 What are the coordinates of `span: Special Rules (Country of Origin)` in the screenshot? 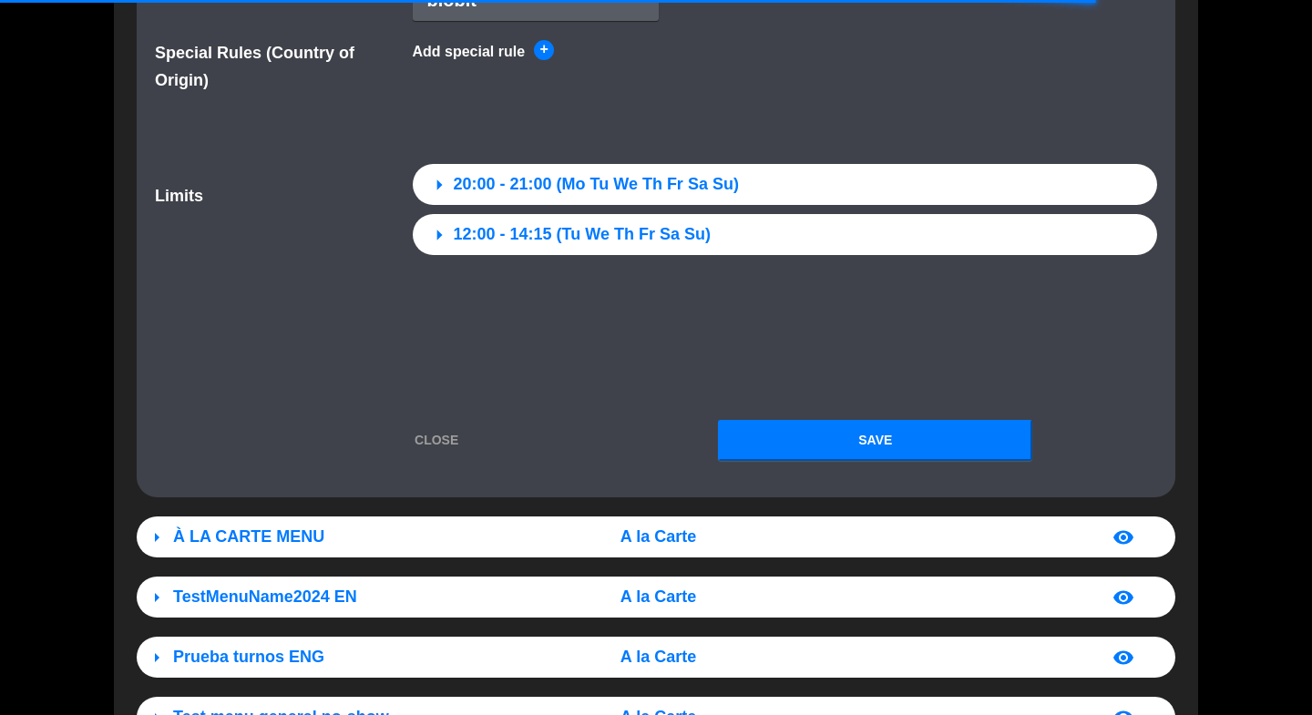 It's located at (270, 66).